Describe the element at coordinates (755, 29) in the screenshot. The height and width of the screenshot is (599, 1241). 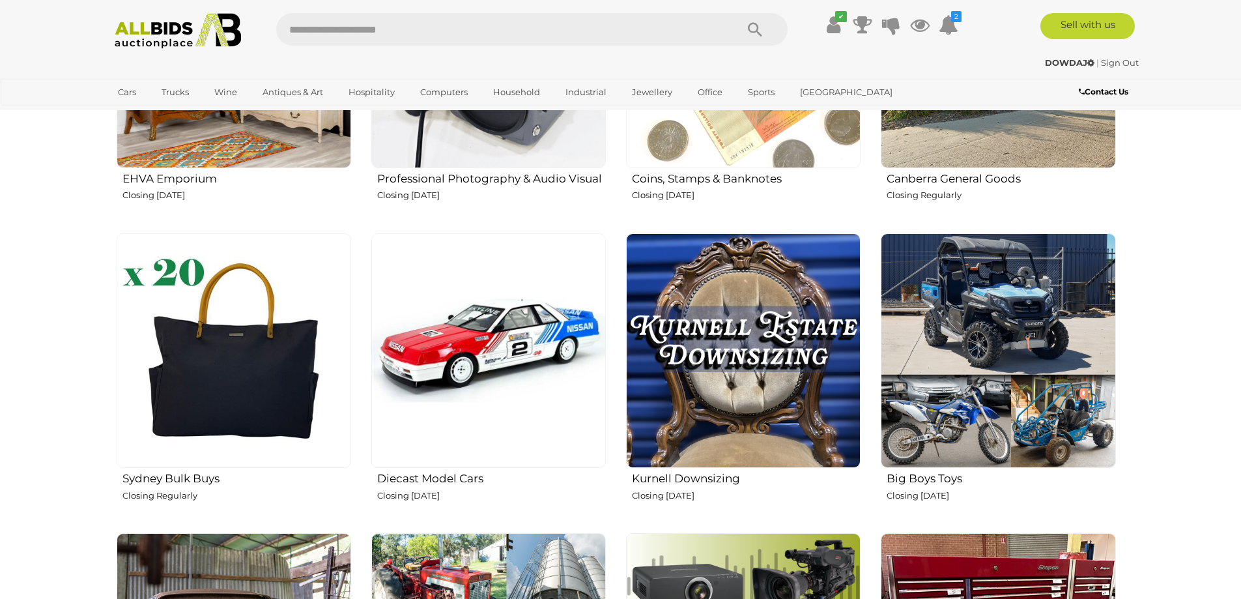
I see `button: Search` at that location.